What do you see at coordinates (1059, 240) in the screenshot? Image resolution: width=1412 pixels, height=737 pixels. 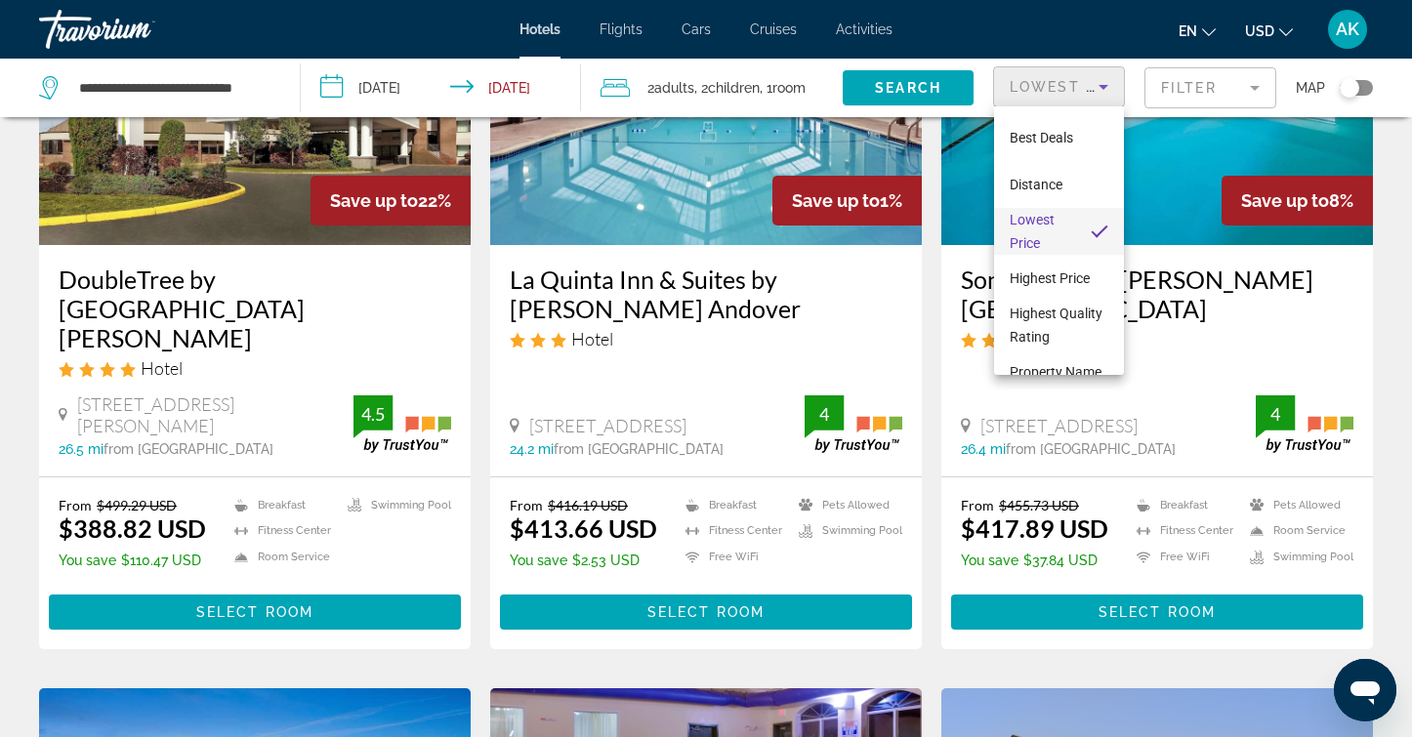 I see `div: Sort by` at bounding box center [1059, 240].